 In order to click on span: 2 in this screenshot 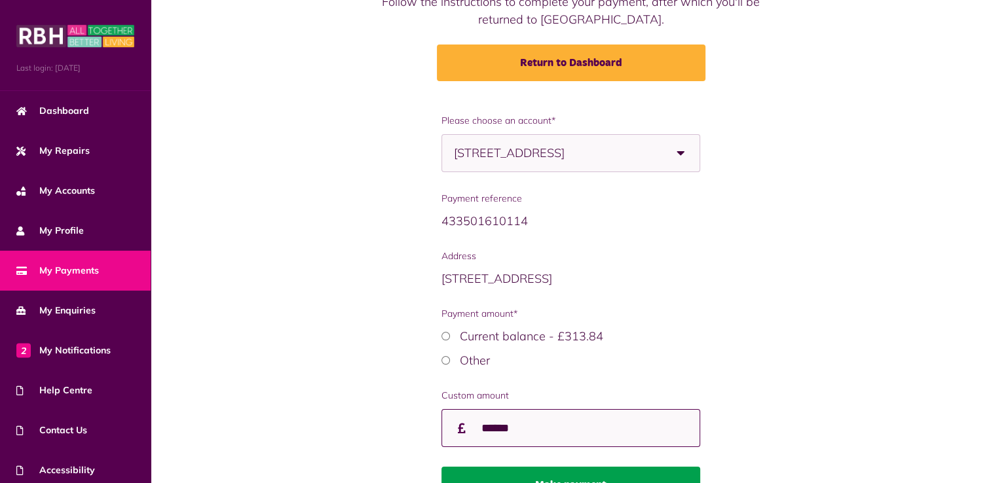, I will do `click(24, 350)`.